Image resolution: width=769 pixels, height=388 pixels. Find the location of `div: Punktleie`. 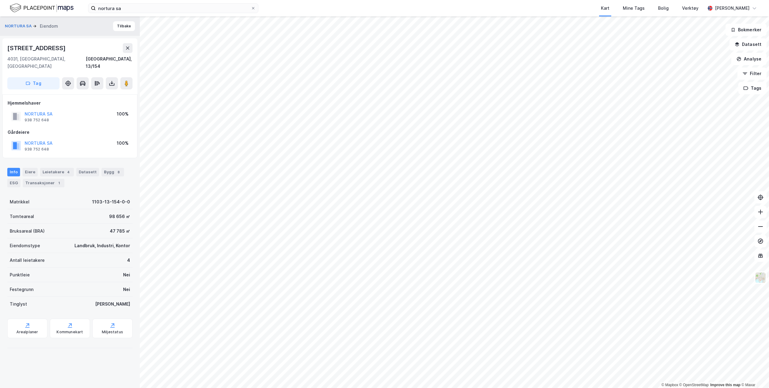

div: Punktleie is located at coordinates (20, 275).